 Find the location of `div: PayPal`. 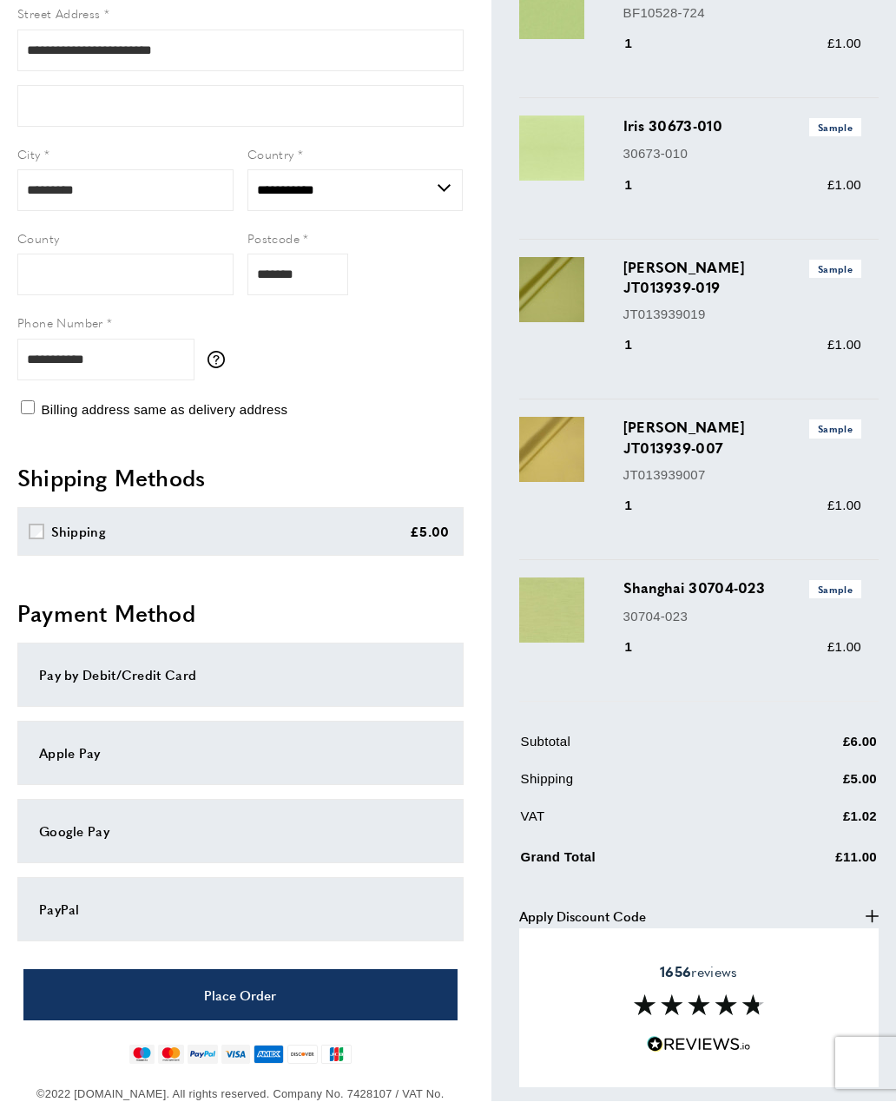

div: PayPal is located at coordinates (241, 910).